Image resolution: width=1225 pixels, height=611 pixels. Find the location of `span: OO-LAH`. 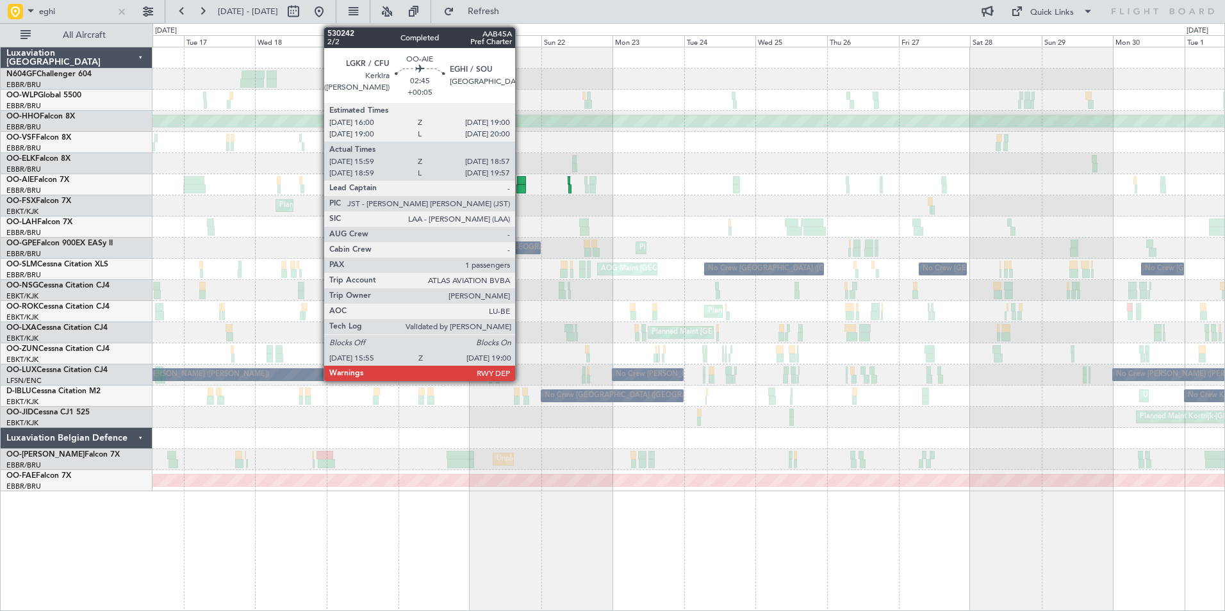

span: OO-LAH is located at coordinates (22, 222).